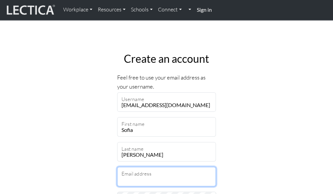 Image resolution: width=333 pixels, height=194 pixels. What do you see at coordinates (30, 10) in the screenshot?
I see `img: lecticalive` at bounding box center [30, 10].